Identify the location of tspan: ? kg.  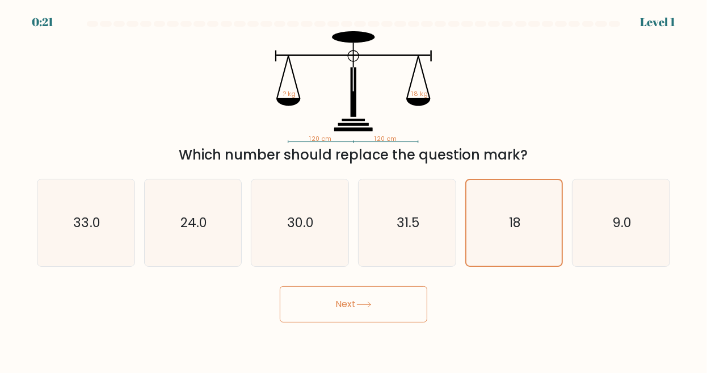
(289, 94).